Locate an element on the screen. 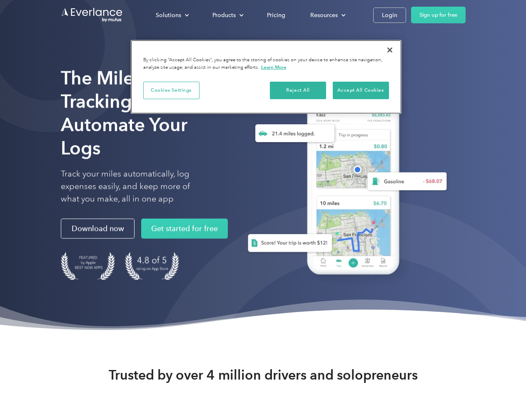  a: Download now is located at coordinates (97, 228).